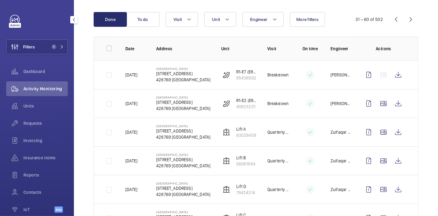 The image size is (438, 216). What do you see at coordinates (310, 49) in the screenshot?
I see `p: On time` at bounding box center [310, 49].